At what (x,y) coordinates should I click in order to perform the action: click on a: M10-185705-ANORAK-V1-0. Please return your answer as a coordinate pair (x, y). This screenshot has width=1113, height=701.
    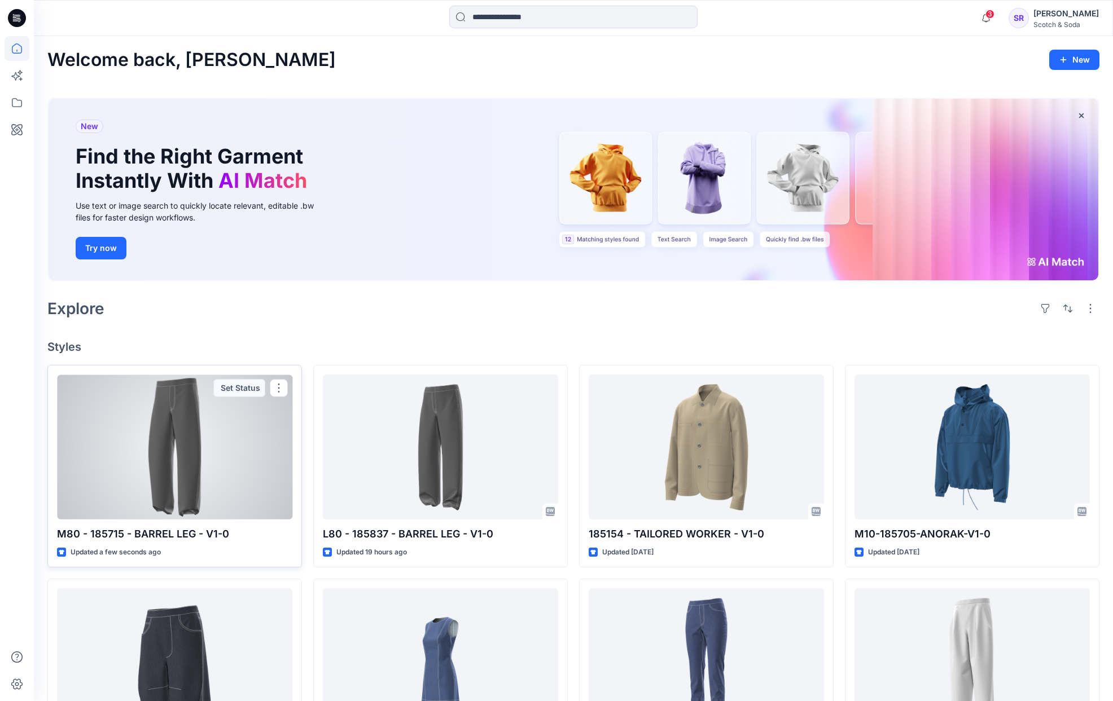
    Looking at the image, I should click on (972, 447).